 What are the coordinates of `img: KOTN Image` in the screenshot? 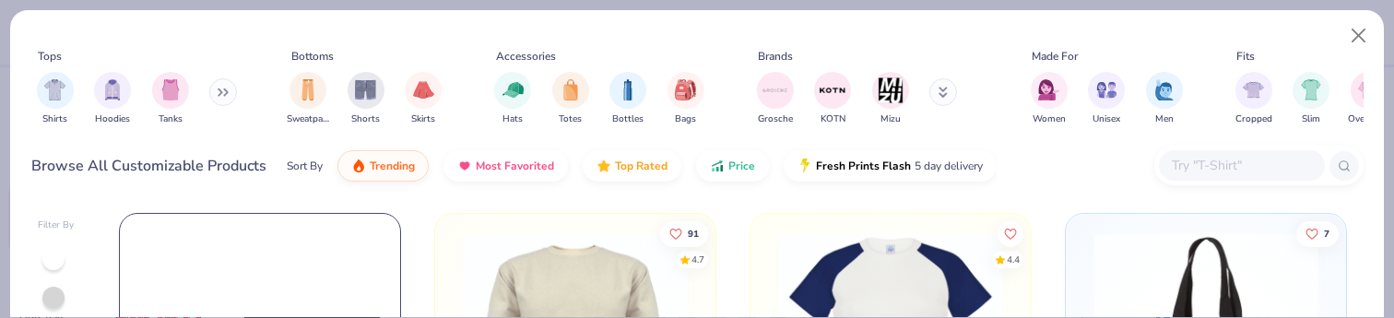 It's located at (832, 90).